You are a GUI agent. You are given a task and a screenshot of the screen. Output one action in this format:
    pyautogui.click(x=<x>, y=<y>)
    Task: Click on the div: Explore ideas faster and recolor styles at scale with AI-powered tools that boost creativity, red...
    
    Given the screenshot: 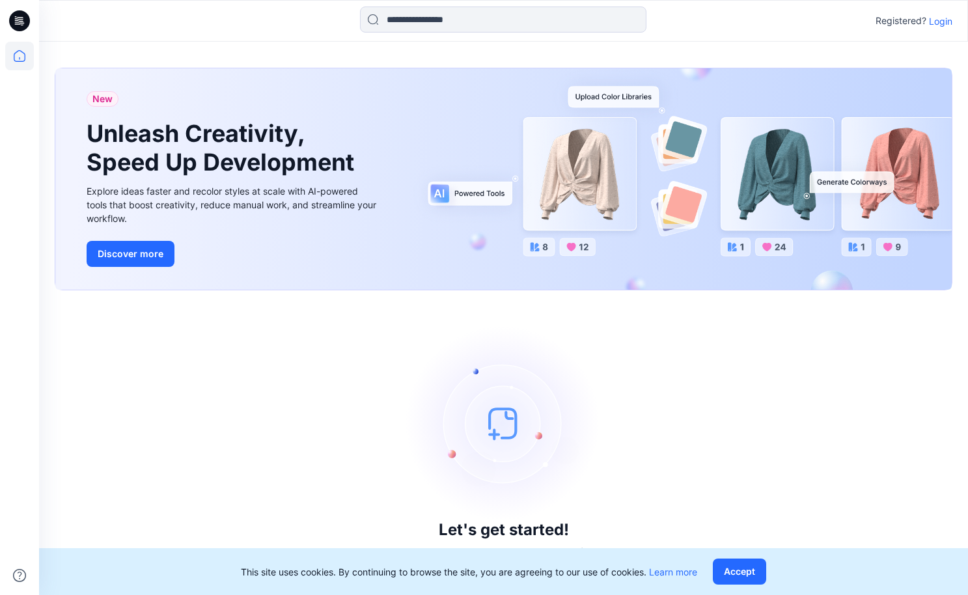 What is the action you would take?
    pyautogui.click(x=233, y=204)
    